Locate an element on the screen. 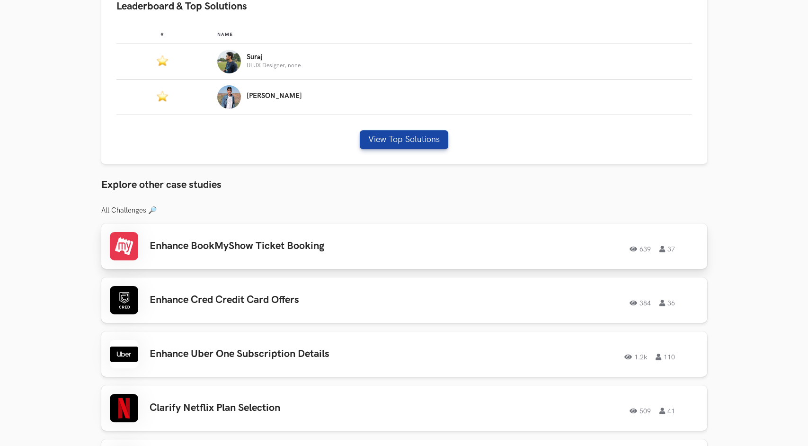 The image size is (808, 446). span: 110 is located at coordinates (665, 357).